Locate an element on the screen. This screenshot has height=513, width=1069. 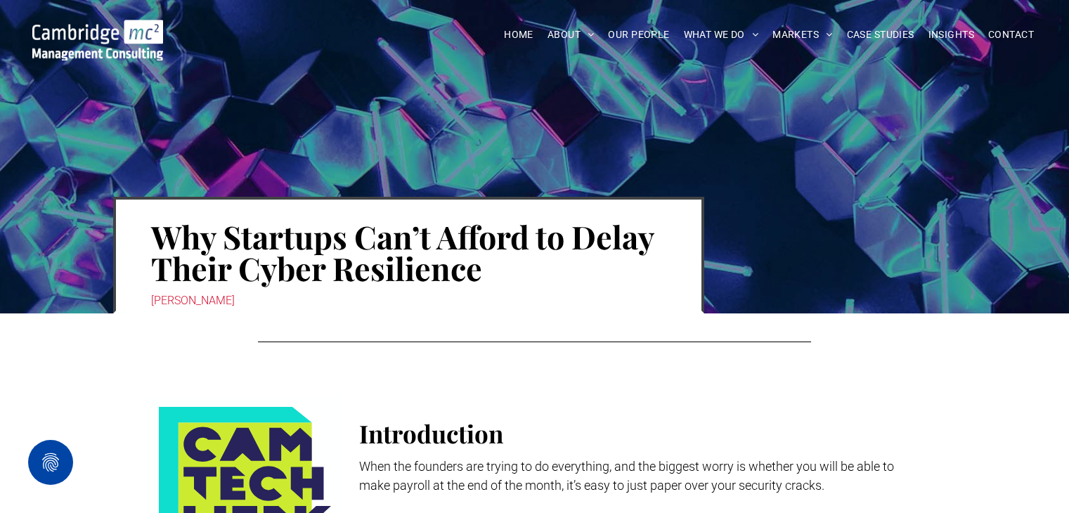
a: CASE STUDIES is located at coordinates (881, 34).